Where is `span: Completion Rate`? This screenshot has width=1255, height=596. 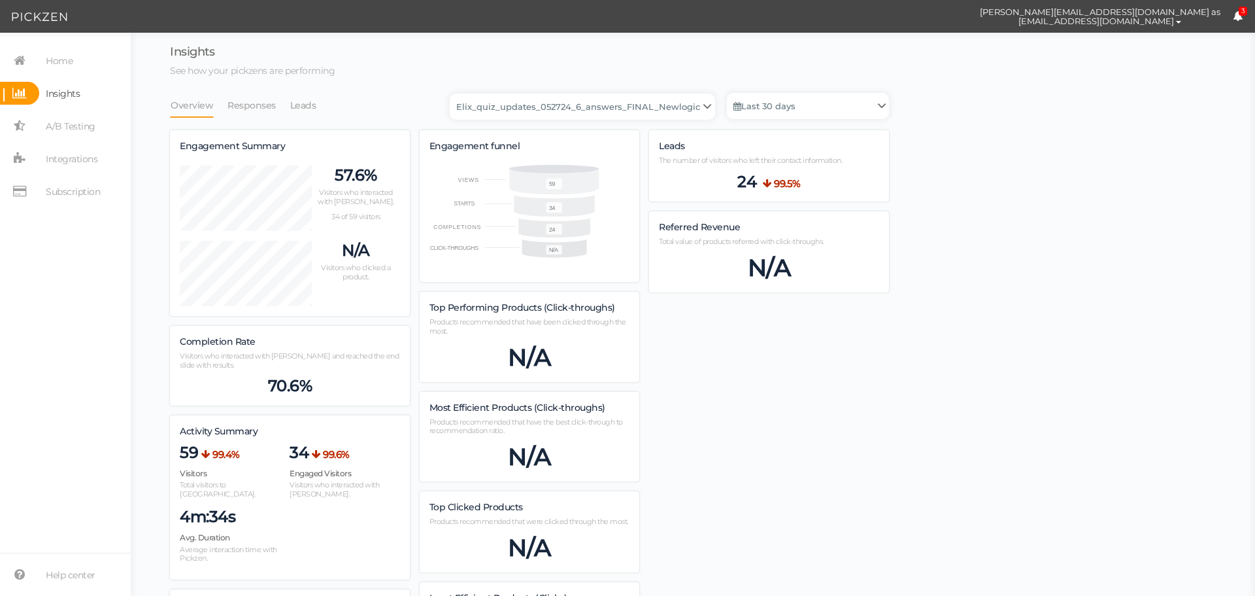 span: Completion Rate is located at coordinates (218, 341).